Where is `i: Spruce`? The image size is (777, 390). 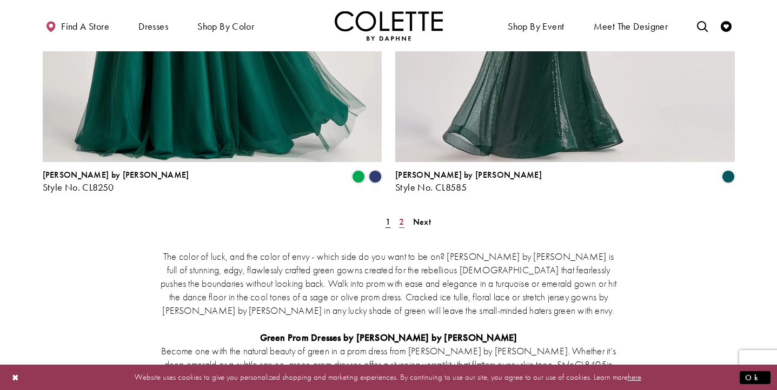 i: Spruce is located at coordinates (728, 177).